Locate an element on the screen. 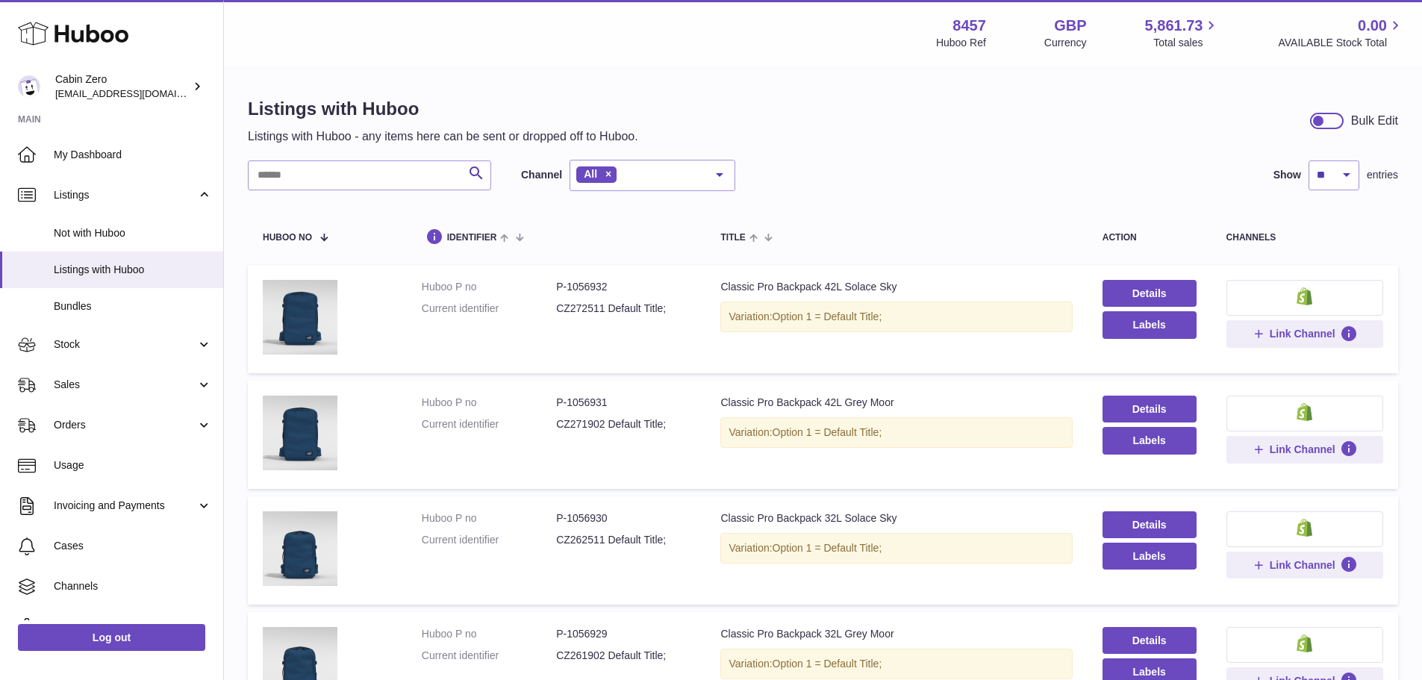 Image resolution: width=1422 pixels, height=680 pixels. span: Cases is located at coordinates (133, 546).